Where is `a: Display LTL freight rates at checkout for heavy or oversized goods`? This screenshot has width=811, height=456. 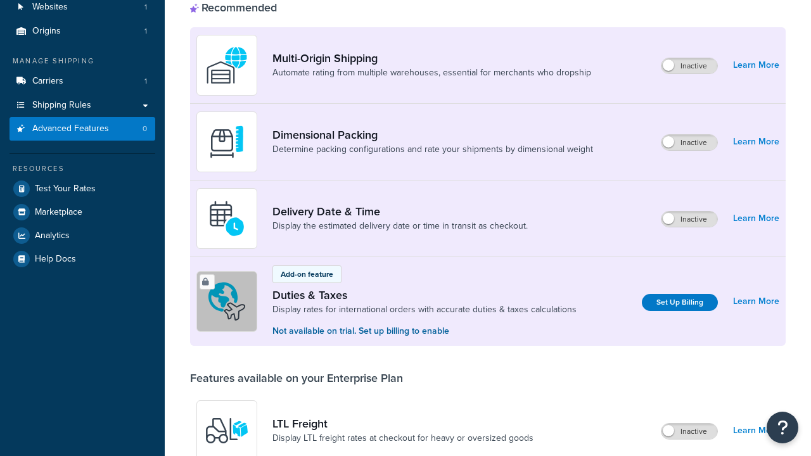 a: Display LTL freight rates at checkout for heavy or oversized goods is located at coordinates (403, 438).